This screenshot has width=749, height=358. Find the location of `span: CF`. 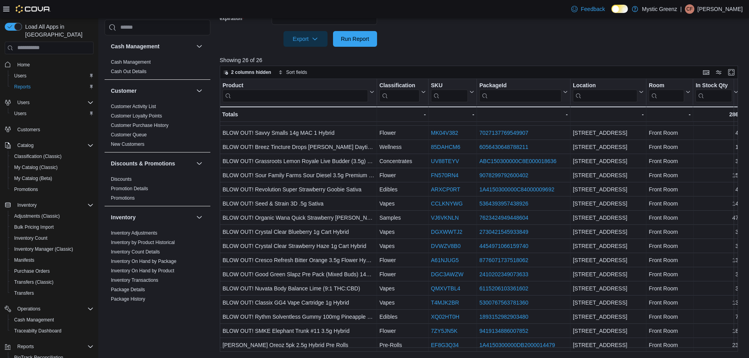

span: CF is located at coordinates (690, 9).